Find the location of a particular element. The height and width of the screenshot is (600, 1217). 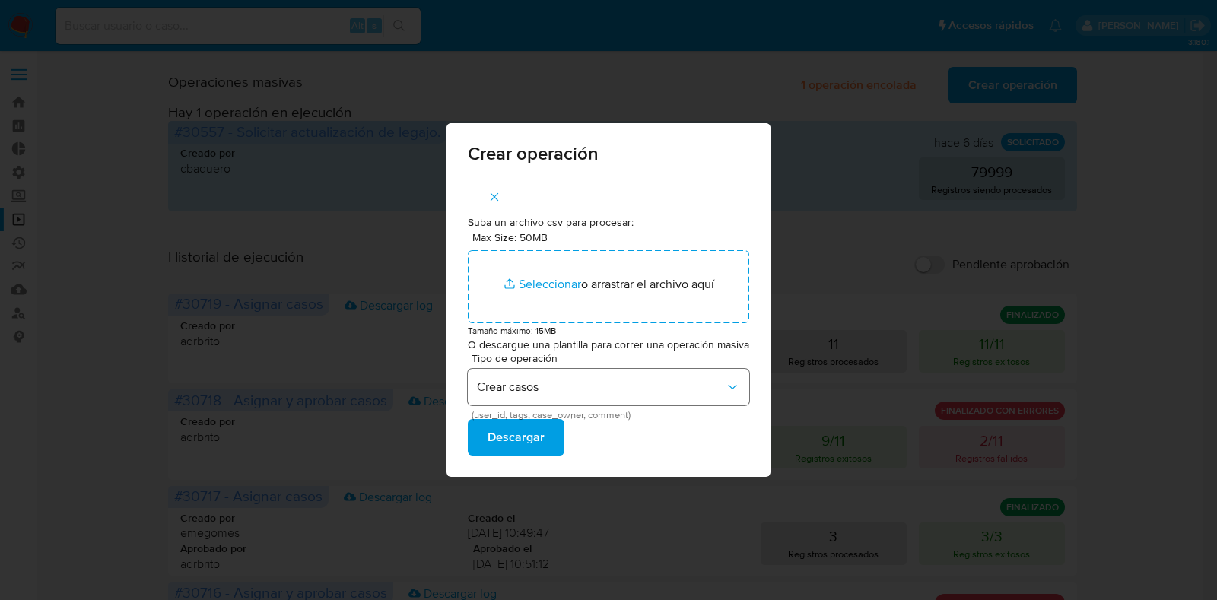

button: Descargar is located at coordinates (516, 437).